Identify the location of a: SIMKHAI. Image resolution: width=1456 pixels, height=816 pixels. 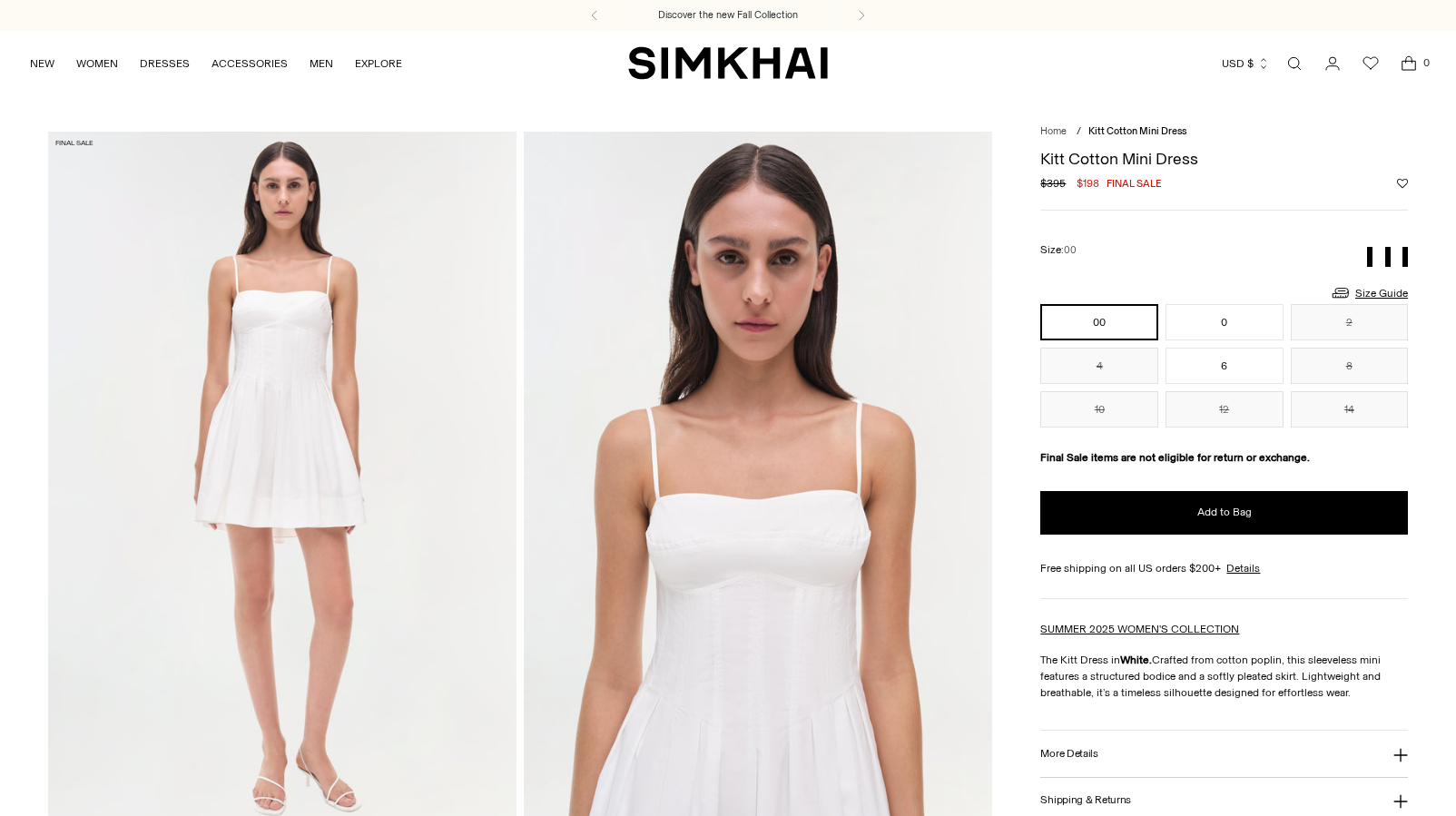
(728, 62).